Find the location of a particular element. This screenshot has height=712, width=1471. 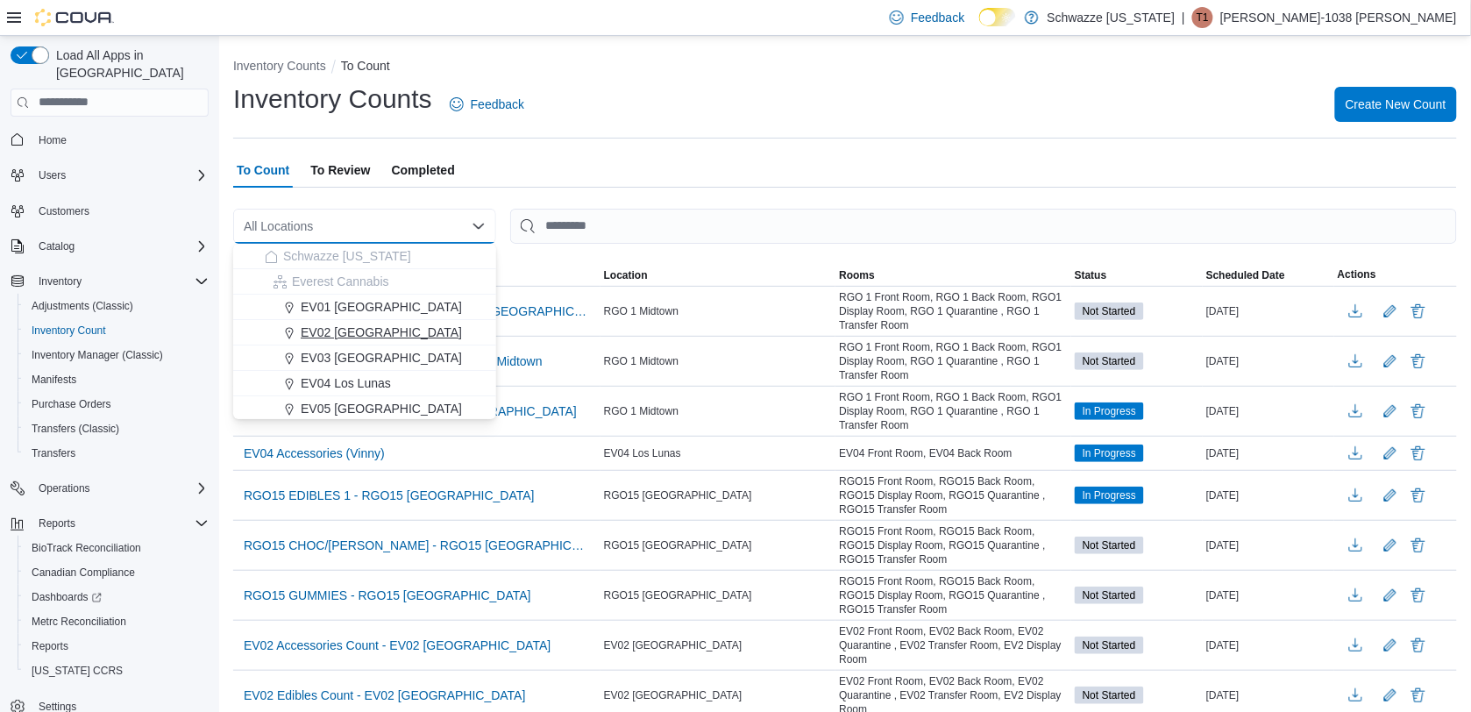

button: Catalog is located at coordinates (110, 246).